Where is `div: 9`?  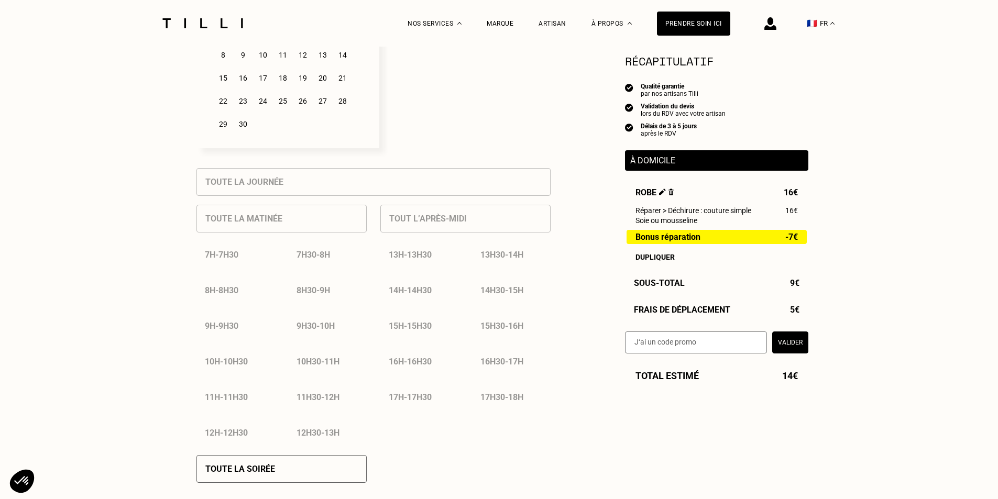
div: 9 is located at coordinates (243, 55).